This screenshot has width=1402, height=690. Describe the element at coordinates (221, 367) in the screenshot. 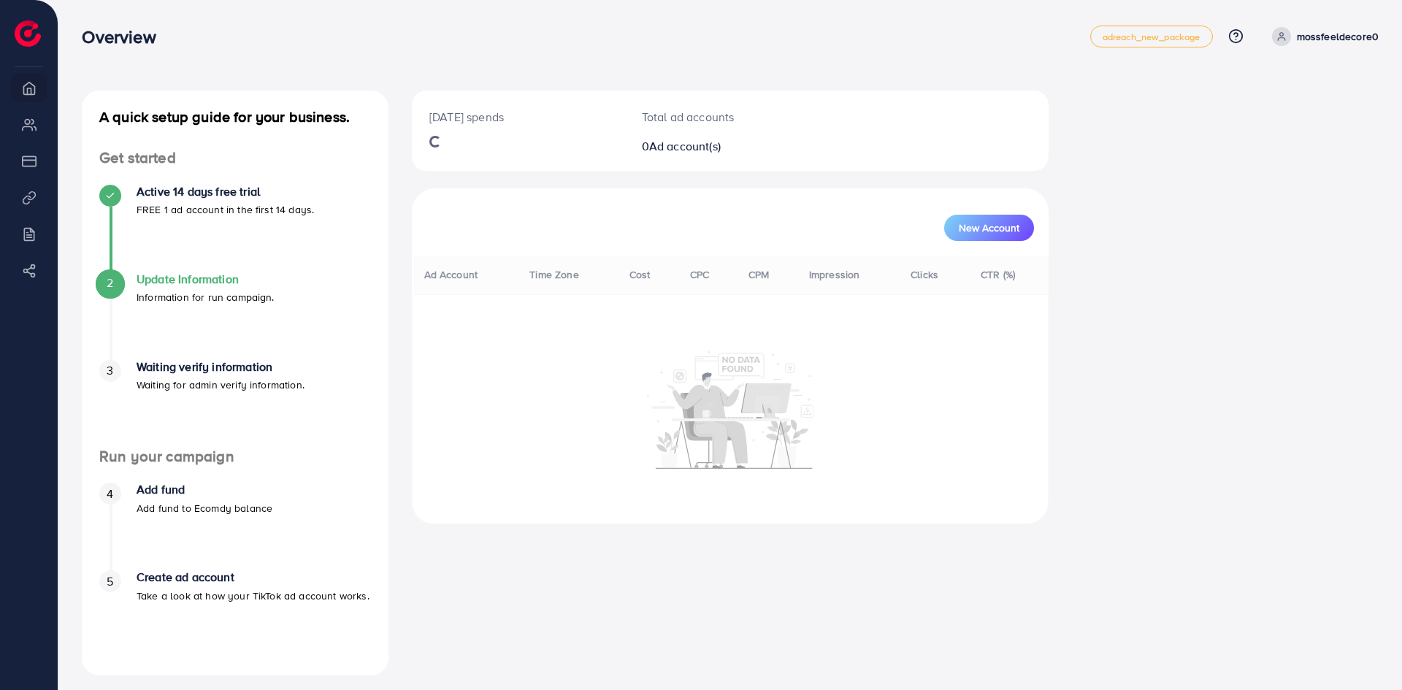

I see `h4: Waiting verify information` at that location.